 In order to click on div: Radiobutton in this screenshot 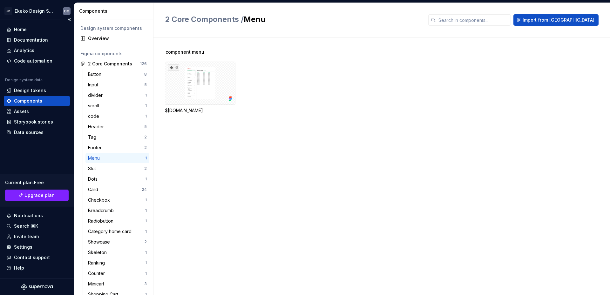, I will do `click(102, 221)`.